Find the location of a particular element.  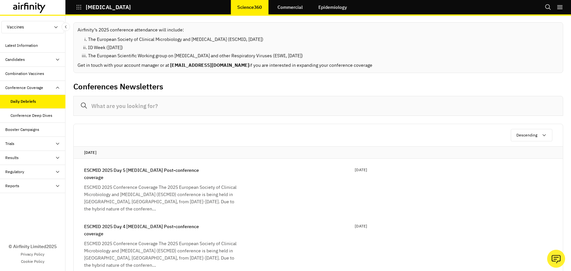

button: Vaccines is located at coordinates (33, 27).